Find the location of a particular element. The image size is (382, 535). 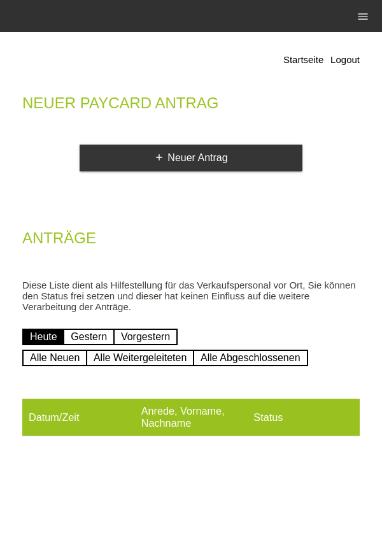

i: add is located at coordinates (159, 157).